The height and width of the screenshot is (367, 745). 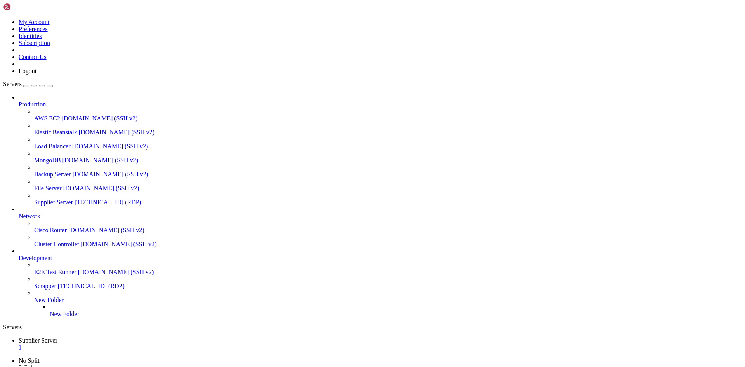 What do you see at coordinates (29, 216) in the screenshot?
I see `span: Network` at bounding box center [29, 216].